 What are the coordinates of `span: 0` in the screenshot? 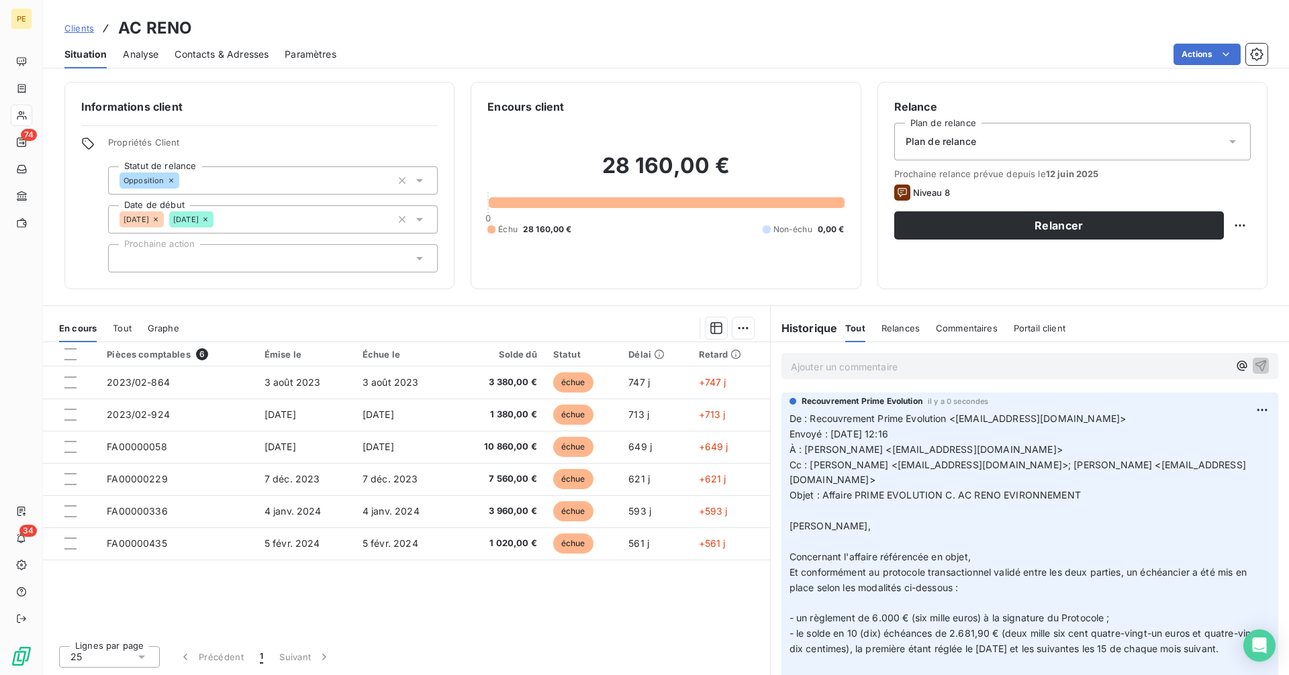 It's located at (488, 218).